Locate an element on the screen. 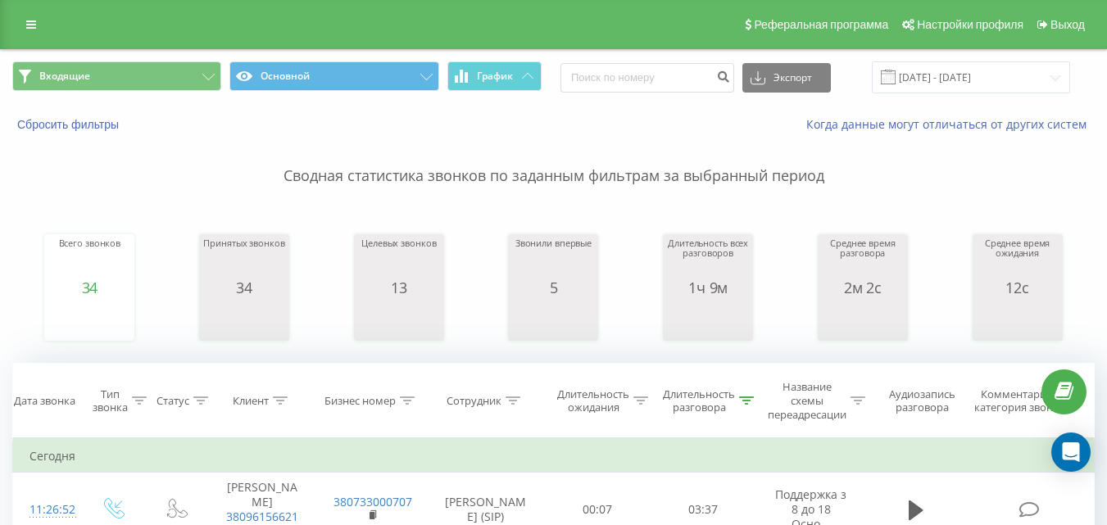  div: Принятых звонков is located at coordinates (243, 259).